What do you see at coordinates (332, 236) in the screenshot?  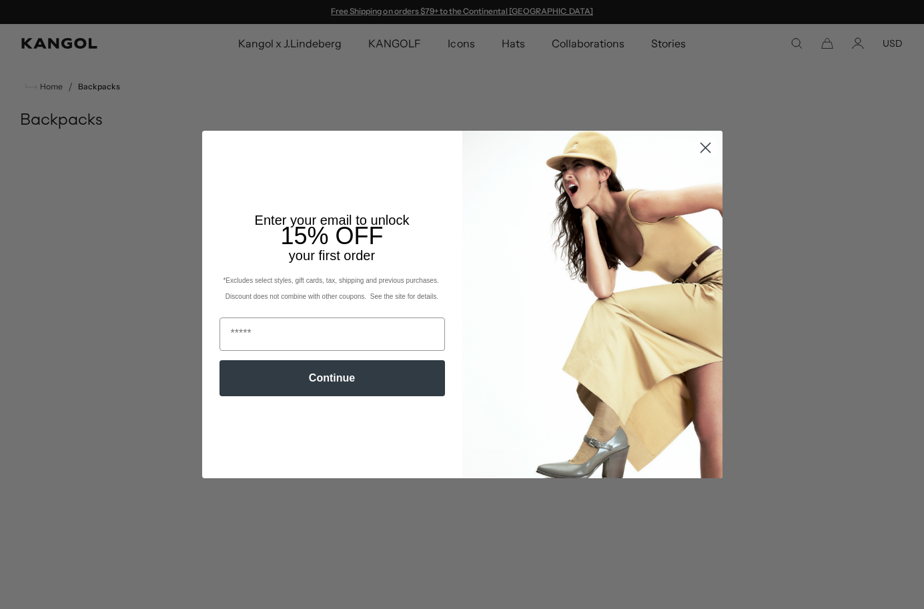 I see `span: 15% OFF` at bounding box center [332, 236].